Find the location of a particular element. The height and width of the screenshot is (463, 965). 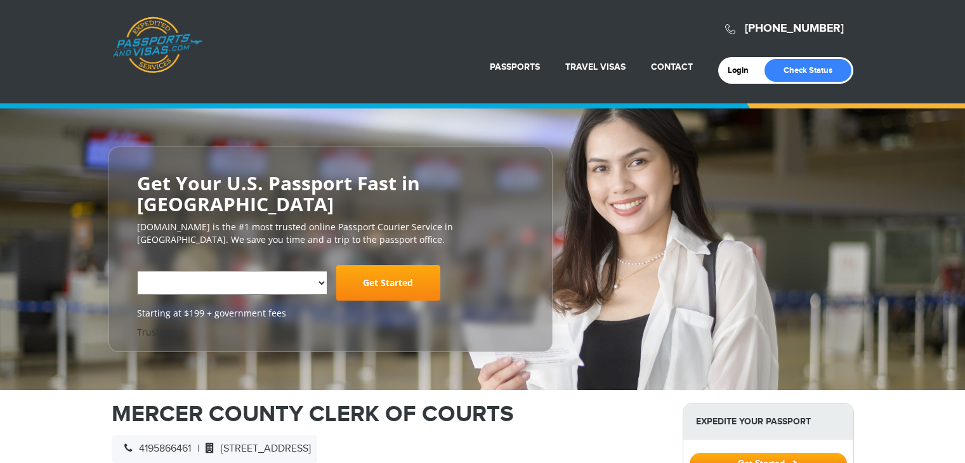

span: 4195866461 is located at coordinates (154, 449).